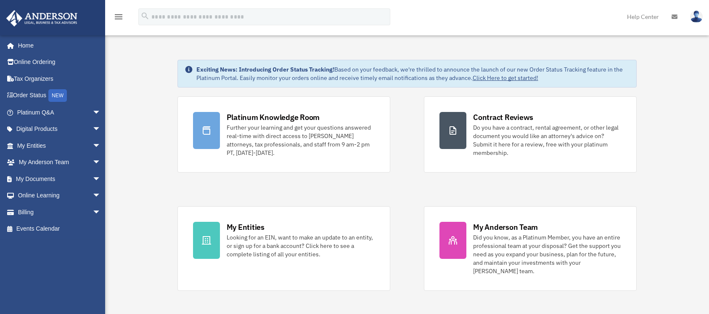 This screenshot has height=314, width=709. Describe the element at coordinates (60, 162) in the screenshot. I see `a: My Anderson Teamarrow_drop_down` at that location.